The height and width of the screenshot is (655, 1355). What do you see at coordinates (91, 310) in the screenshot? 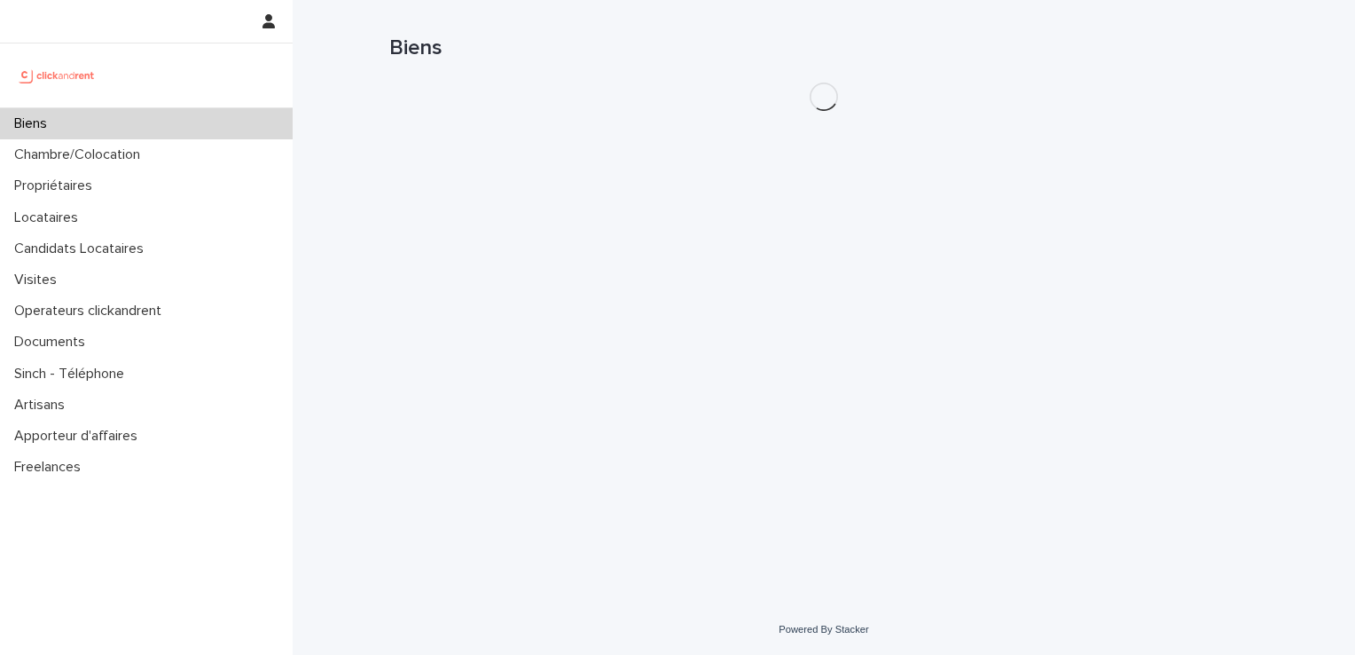
I see `p: Operateurs clickandrent` at bounding box center [91, 310].